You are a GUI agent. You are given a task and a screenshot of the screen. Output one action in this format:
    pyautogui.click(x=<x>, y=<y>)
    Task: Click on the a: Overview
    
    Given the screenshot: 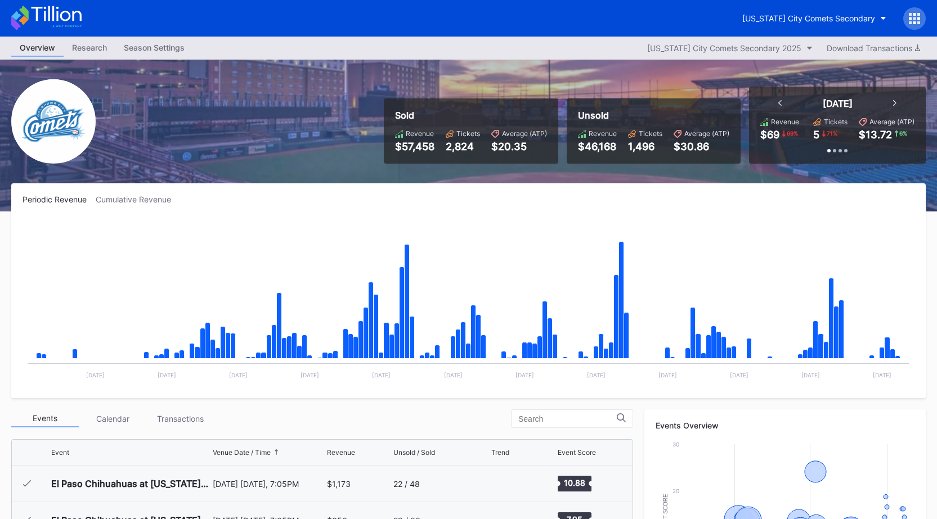 What is the action you would take?
    pyautogui.click(x=37, y=48)
    